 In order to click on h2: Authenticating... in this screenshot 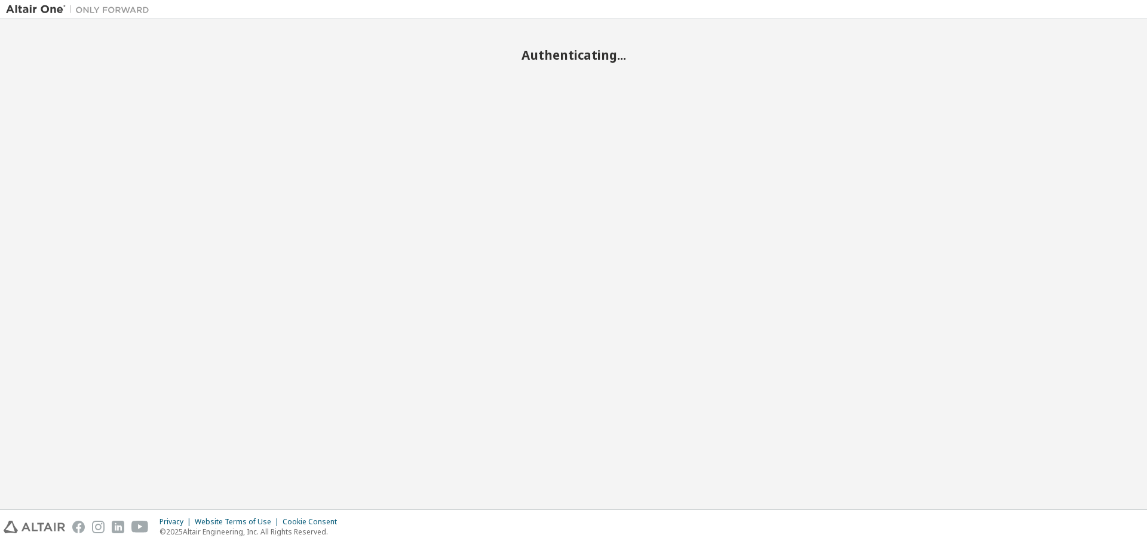, I will do `click(573, 55)`.